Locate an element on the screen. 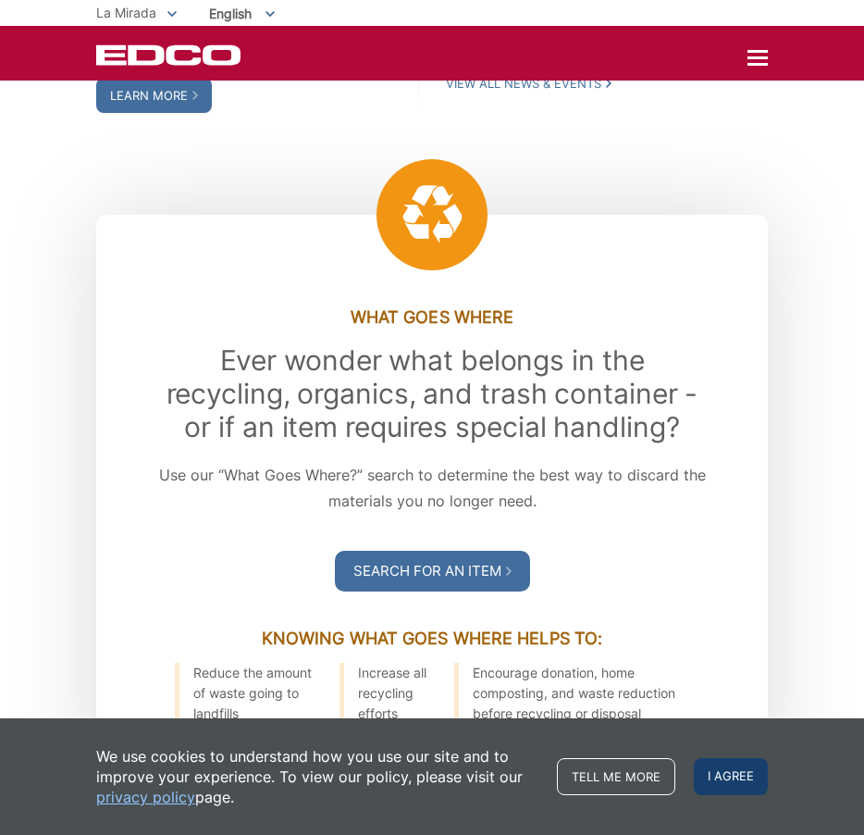  a: privacy policy is located at coordinates (145, 797).